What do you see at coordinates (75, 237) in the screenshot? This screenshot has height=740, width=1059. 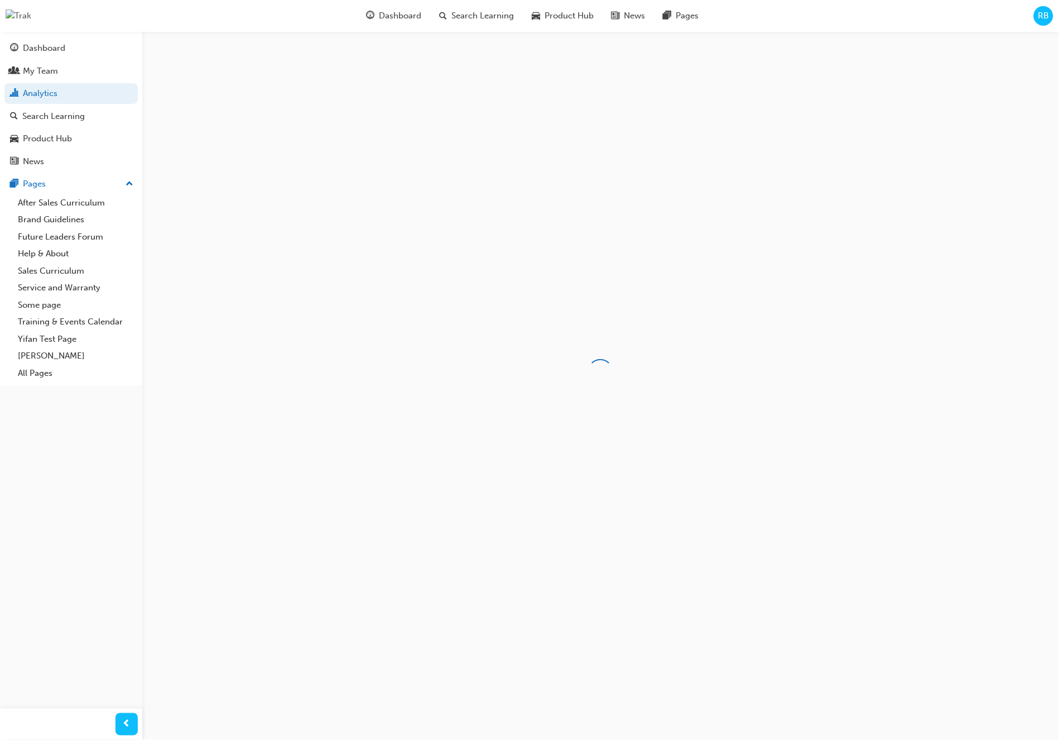 I see `a: Future Leaders Forum` at bounding box center [75, 237].